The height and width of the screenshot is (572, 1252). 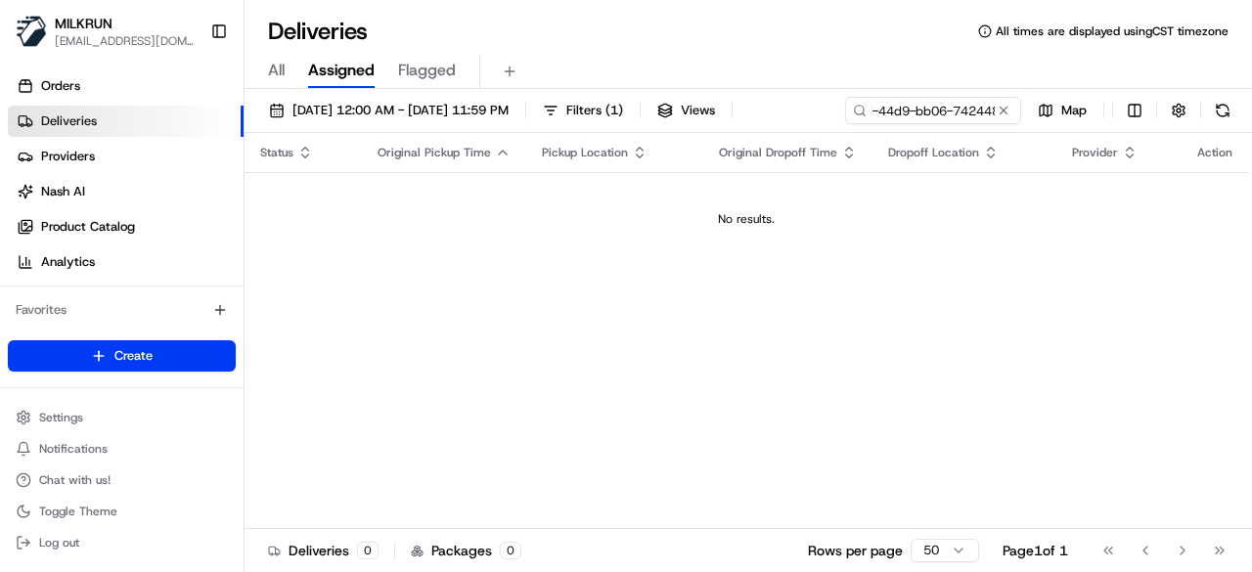 I want to click on div: Favorites, so click(x=121, y=310).